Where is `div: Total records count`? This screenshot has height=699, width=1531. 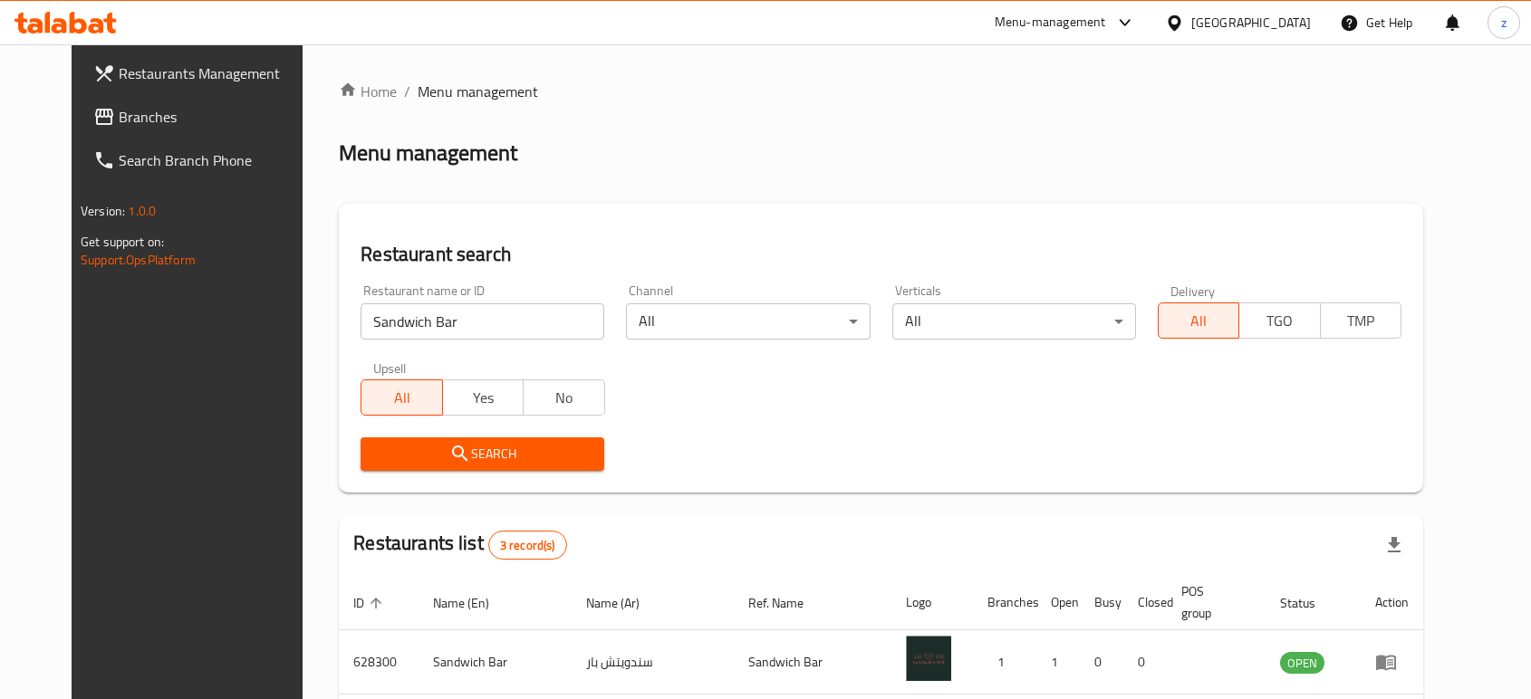
div: Total records count is located at coordinates (527, 545).